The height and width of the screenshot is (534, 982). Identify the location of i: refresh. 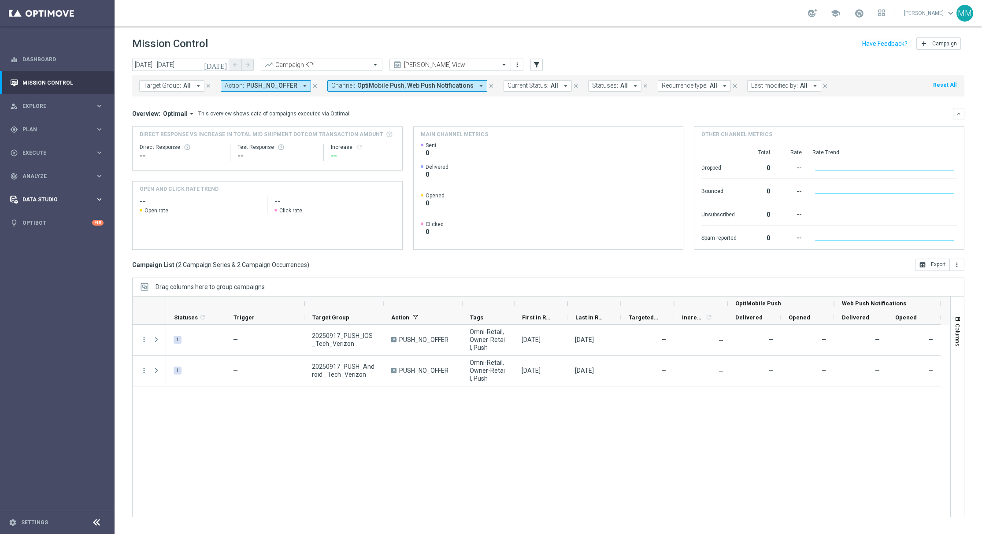
(709, 317).